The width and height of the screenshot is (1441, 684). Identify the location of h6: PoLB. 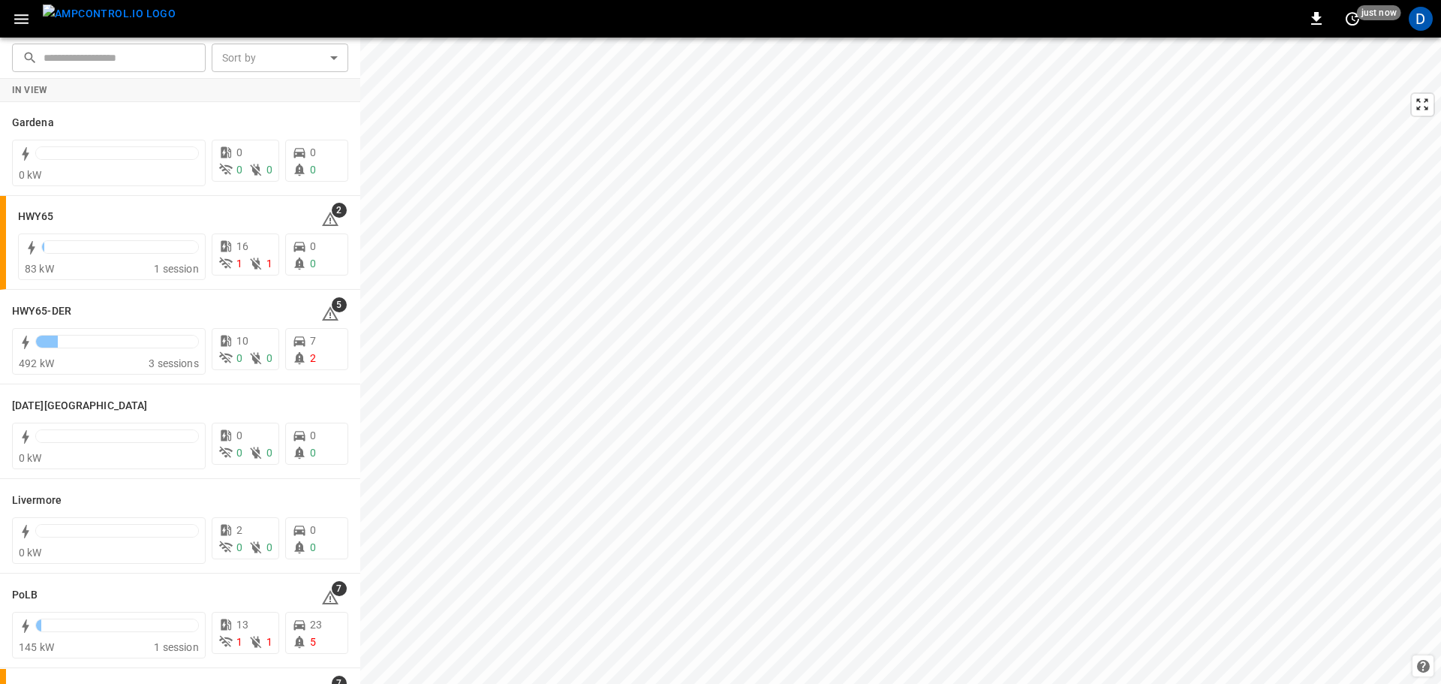
(25, 595).